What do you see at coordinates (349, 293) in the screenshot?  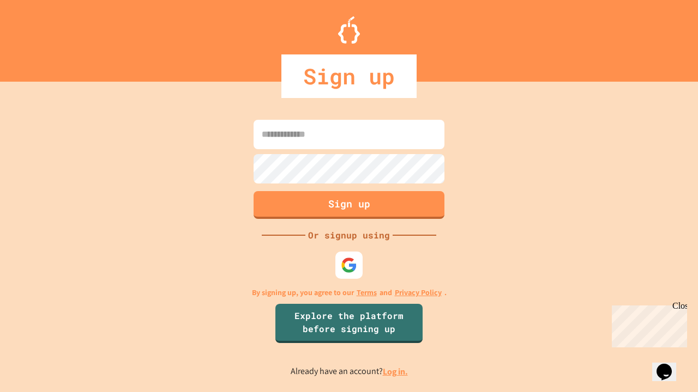 I see `p: By signing up, you agree to our and .` at bounding box center [349, 293].